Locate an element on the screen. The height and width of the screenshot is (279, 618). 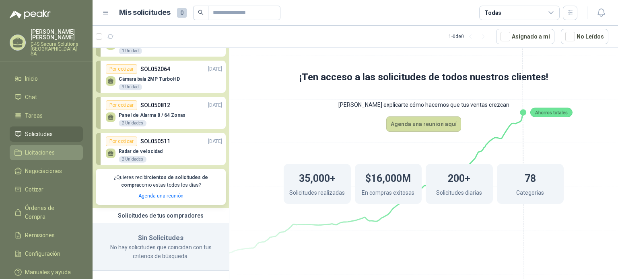
span: Solicitudes is located at coordinates (39, 134).